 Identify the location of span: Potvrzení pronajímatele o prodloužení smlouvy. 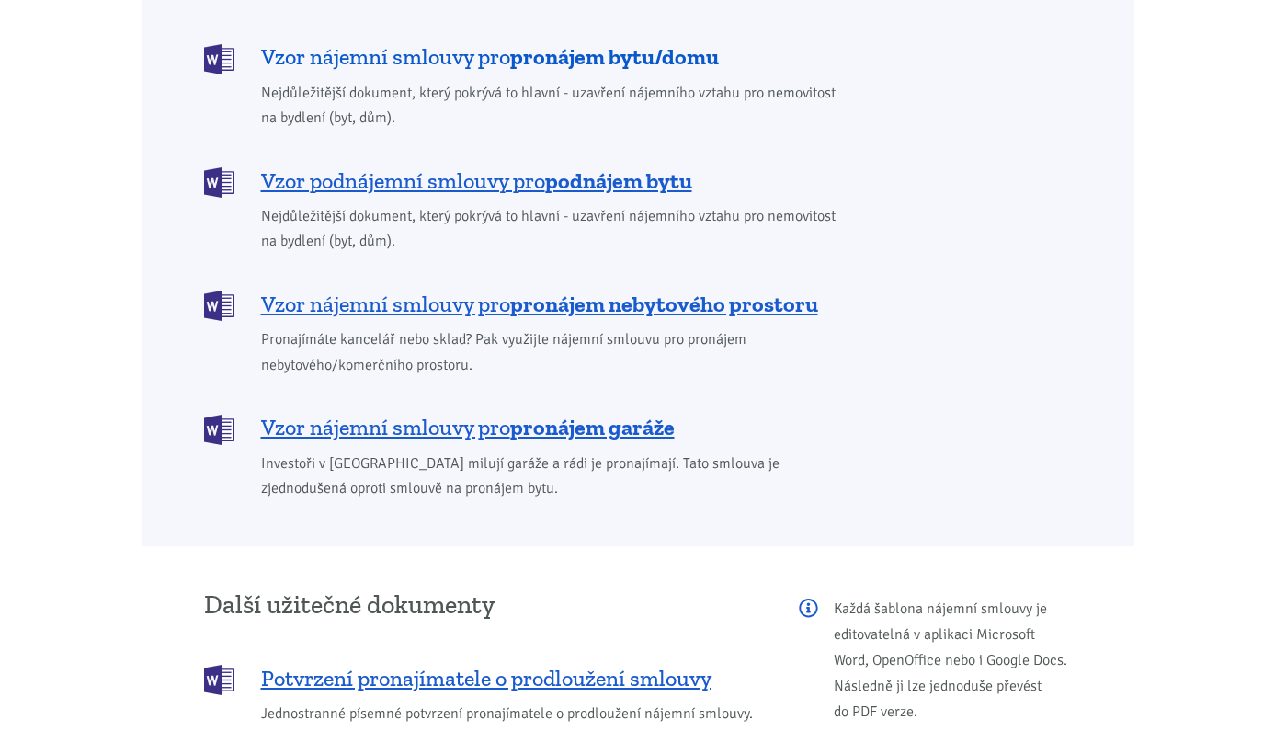
(486, 679).